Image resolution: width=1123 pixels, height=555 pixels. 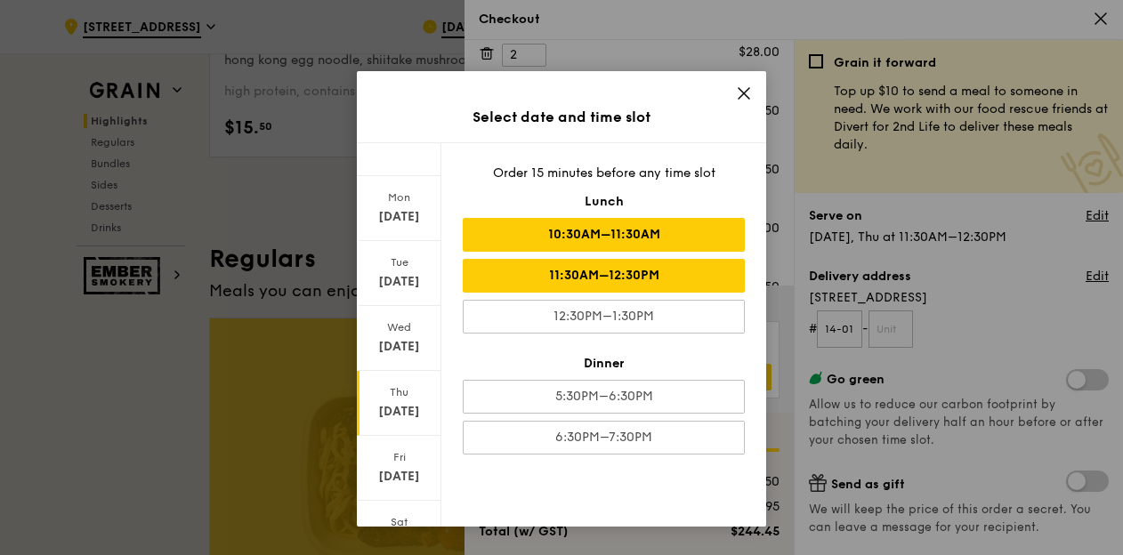 What do you see at coordinates (603, 202) in the screenshot?
I see `div: Lunch` at bounding box center [603, 202].